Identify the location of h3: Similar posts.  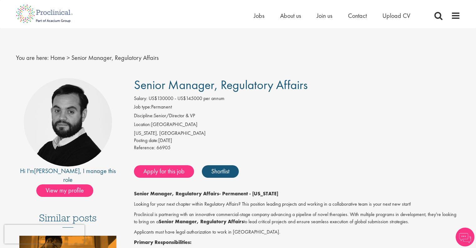
(68, 220).